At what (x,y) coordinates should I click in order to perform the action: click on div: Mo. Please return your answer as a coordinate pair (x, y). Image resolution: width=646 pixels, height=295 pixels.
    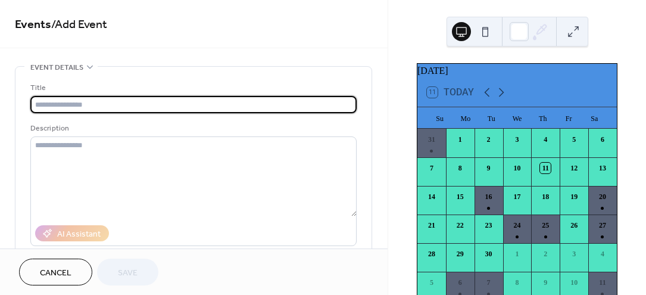
    Looking at the image, I should click on (465, 118).